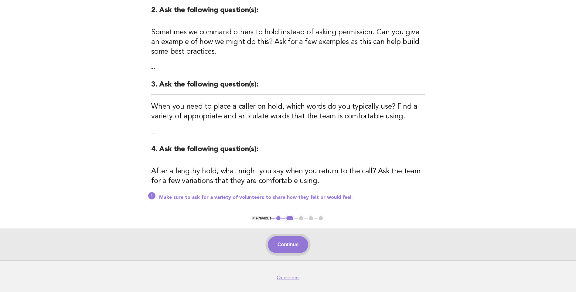 The width and height of the screenshot is (576, 292). Describe the element at coordinates (278, 218) in the screenshot. I see `button: 1` at that location.